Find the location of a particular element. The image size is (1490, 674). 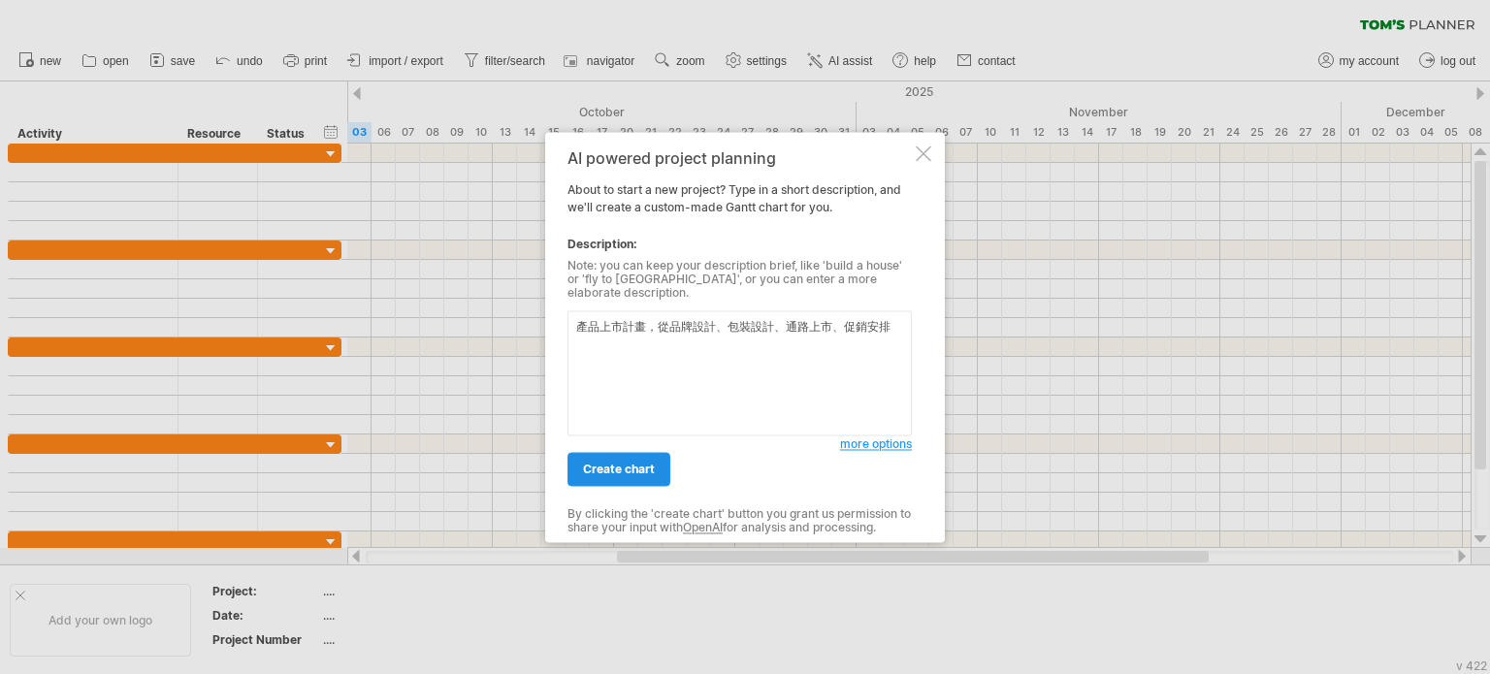

div: AI powered project planning is located at coordinates (739, 158).